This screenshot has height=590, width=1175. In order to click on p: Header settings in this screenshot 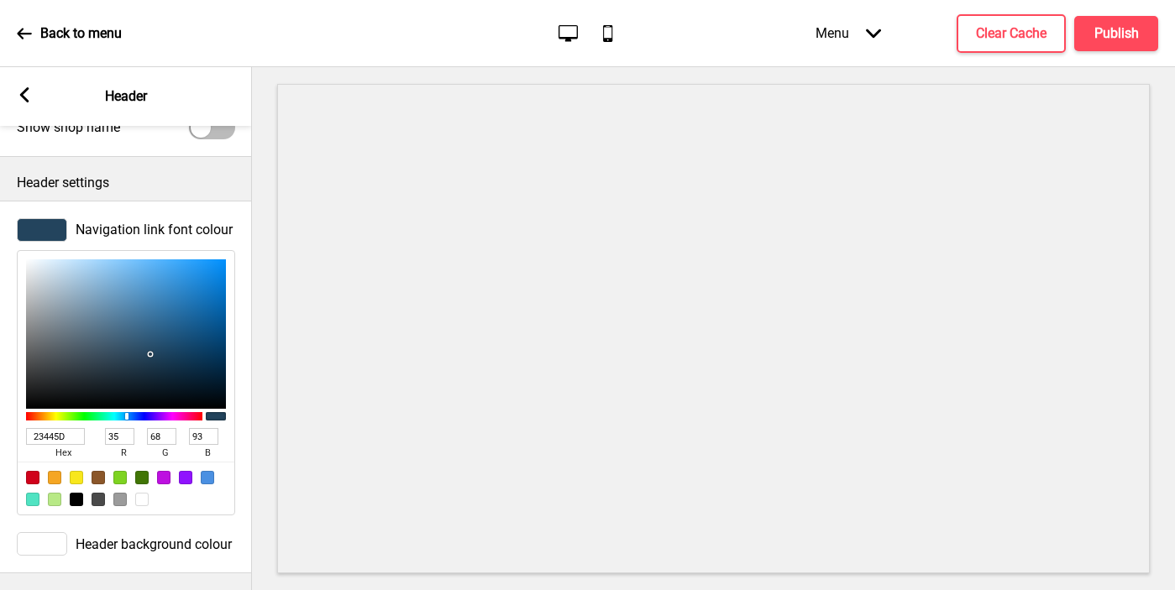, I will do `click(126, 183)`.